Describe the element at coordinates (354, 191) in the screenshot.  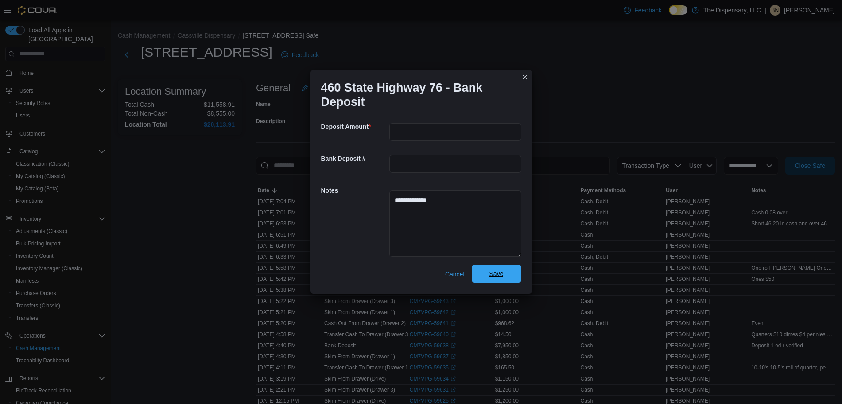
I see `h5: Notes` at that location.